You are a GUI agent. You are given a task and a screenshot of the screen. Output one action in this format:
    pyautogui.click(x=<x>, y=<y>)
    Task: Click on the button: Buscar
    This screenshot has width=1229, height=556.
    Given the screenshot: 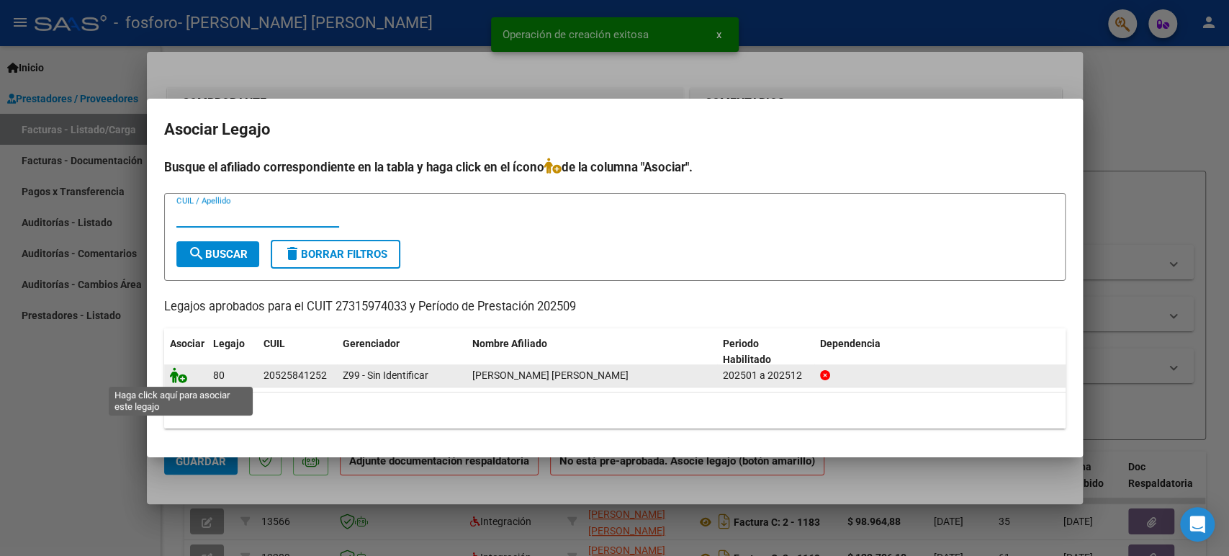 What is the action you would take?
    pyautogui.click(x=217, y=254)
    